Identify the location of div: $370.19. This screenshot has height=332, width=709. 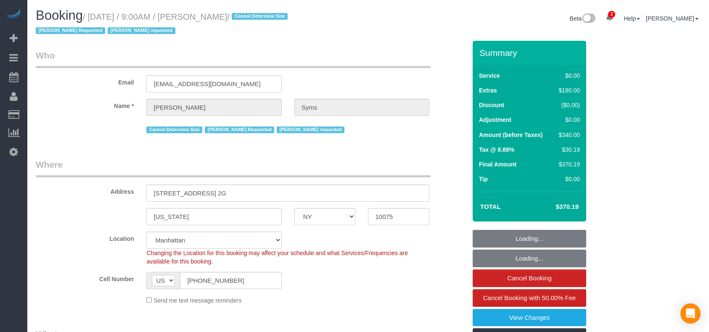
(568, 164).